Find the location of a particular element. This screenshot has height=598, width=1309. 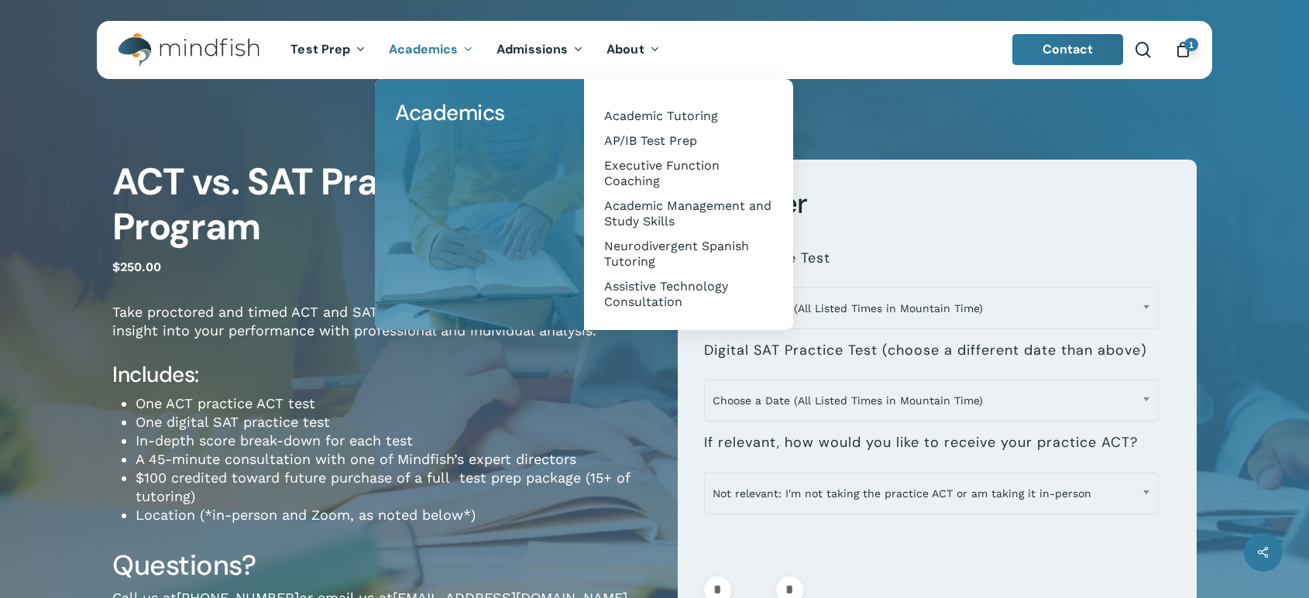

label: If relevant, how would you like to receive your practice ACT? is located at coordinates (921, 442).